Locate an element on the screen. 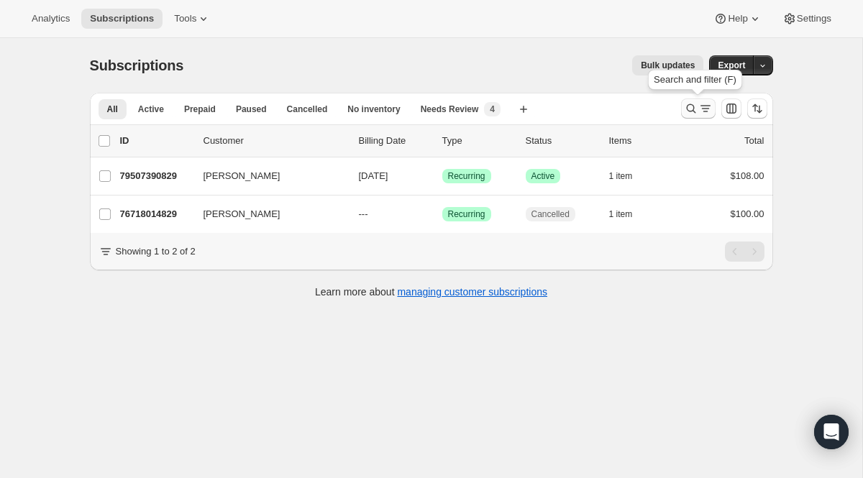  div: Type is located at coordinates (478, 141).